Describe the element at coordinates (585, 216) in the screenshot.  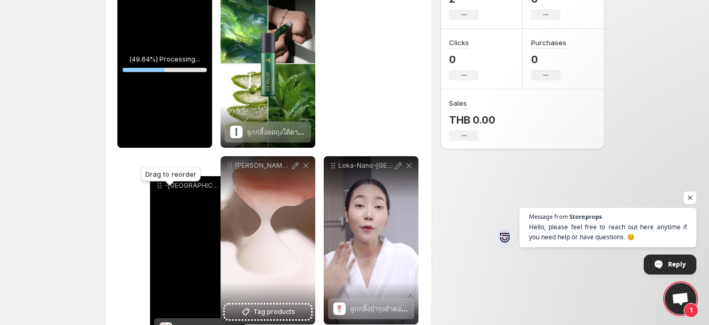
I see `span: Storeprops` at that location.